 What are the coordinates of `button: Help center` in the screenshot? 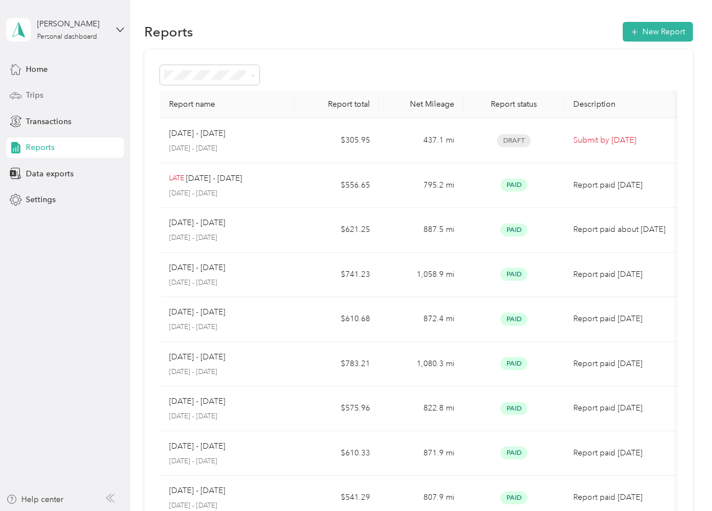 It's located at (35, 499).